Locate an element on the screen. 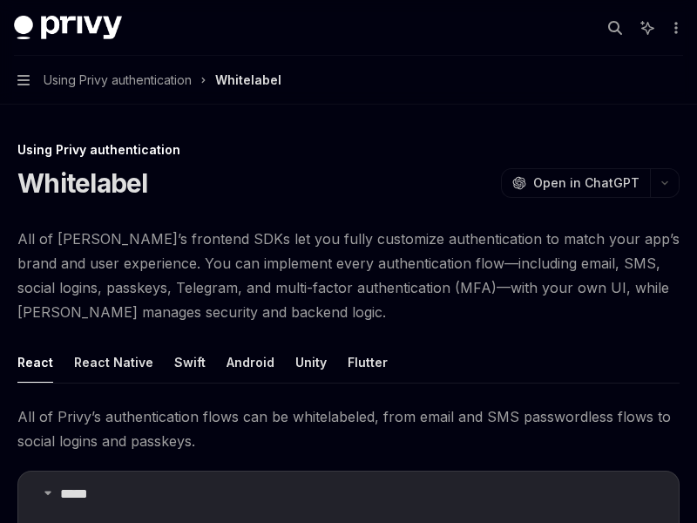 This screenshot has width=697, height=523. span: Open in ChatGPT is located at coordinates (587, 183).